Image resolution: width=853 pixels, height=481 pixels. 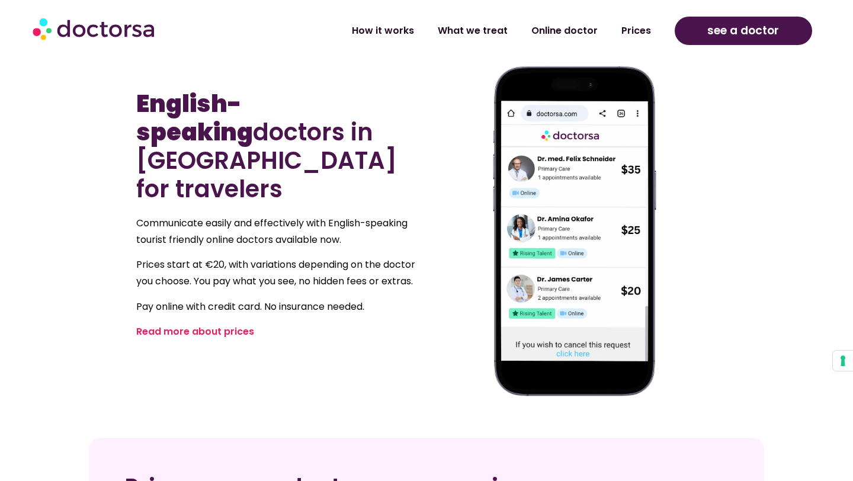 What do you see at coordinates (743, 31) in the screenshot?
I see `span: see a doctor` at bounding box center [743, 31].